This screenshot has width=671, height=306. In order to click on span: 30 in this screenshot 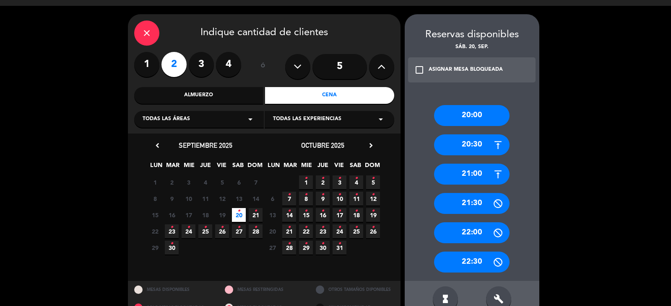, I will do `click(171, 248)`.